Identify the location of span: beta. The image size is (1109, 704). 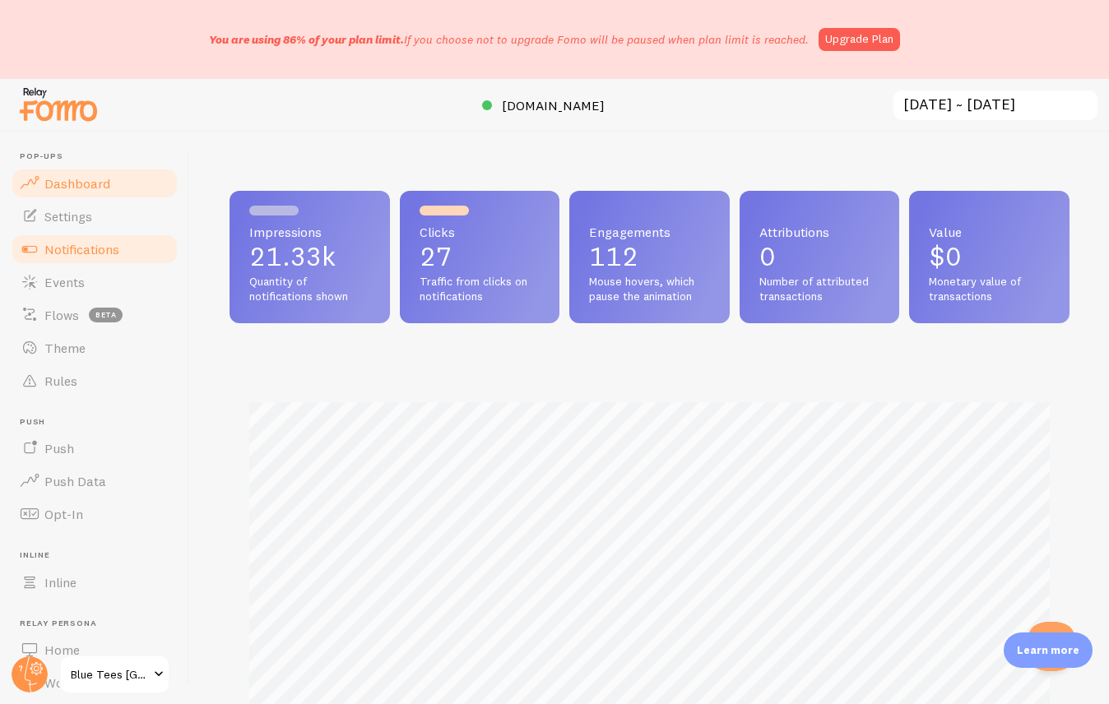
(105, 315).